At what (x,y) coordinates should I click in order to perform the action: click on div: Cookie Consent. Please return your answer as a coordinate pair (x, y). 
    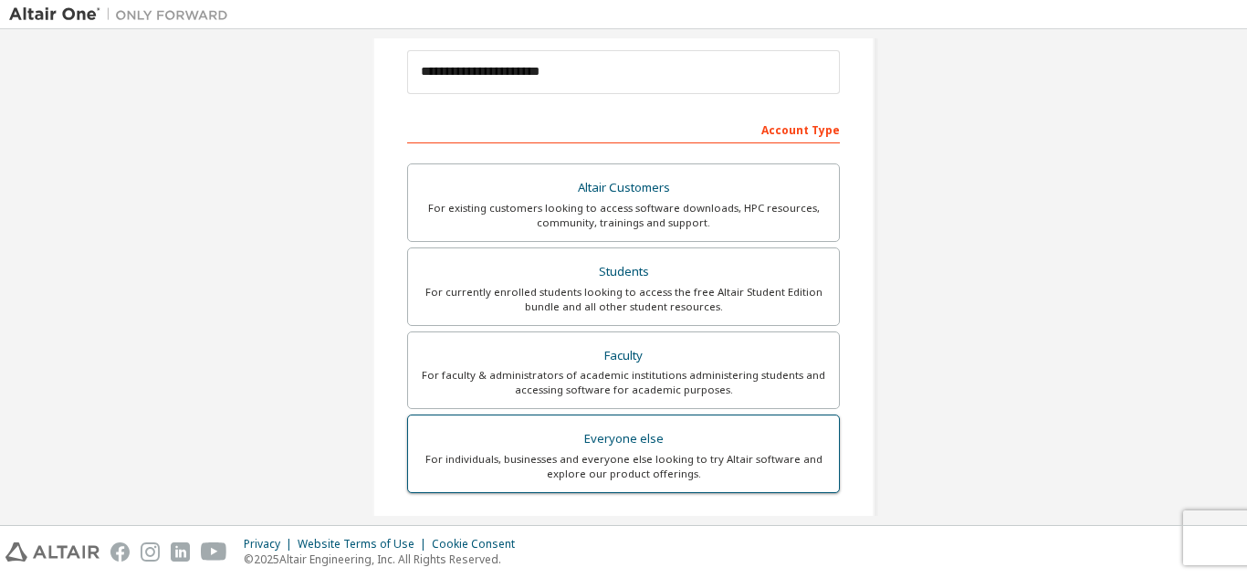
    Looking at the image, I should click on (478, 544).